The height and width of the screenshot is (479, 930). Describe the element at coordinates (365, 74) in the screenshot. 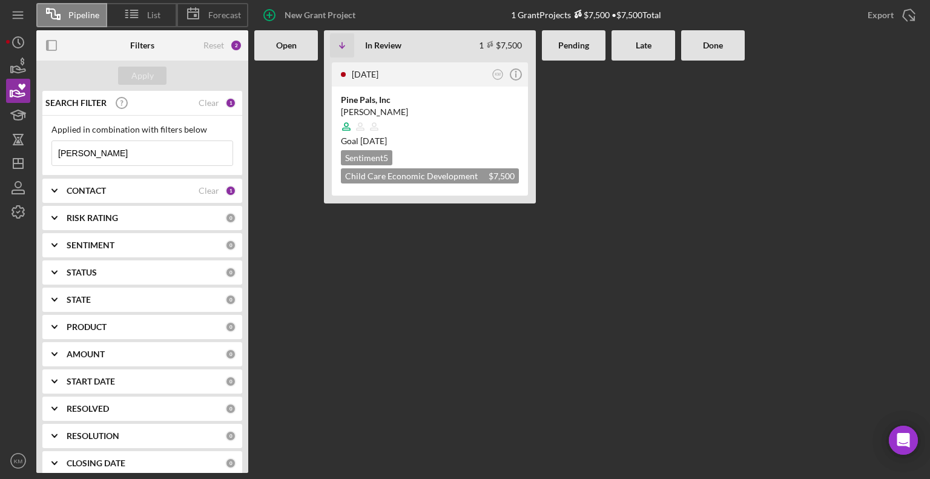

I see `time: 2025-07-17 00:05` at that location.